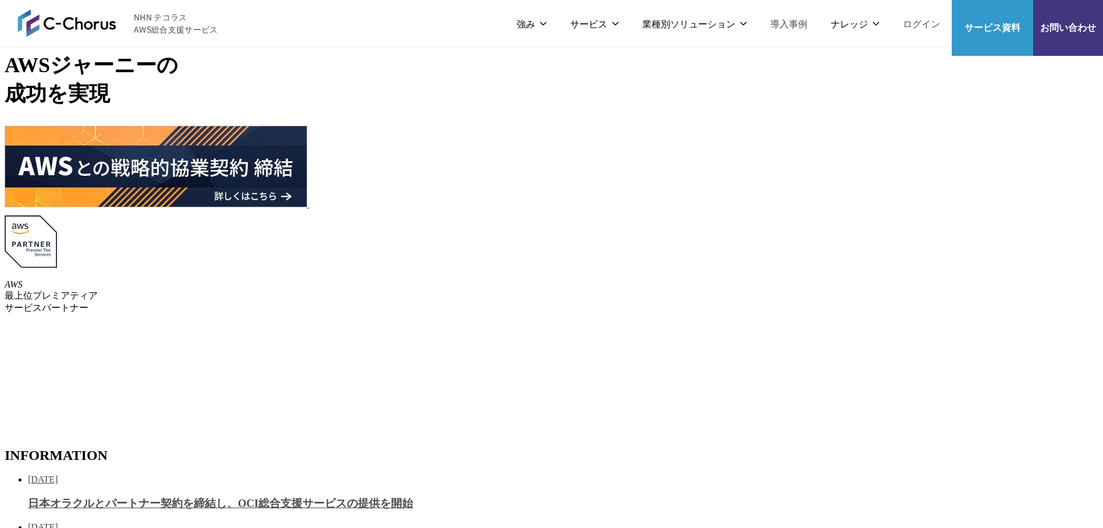 This screenshot has width=1103, height=528. Describe the element at coordinates (789, 23) in the screenshot. I see `a: 導入事例` at that location.